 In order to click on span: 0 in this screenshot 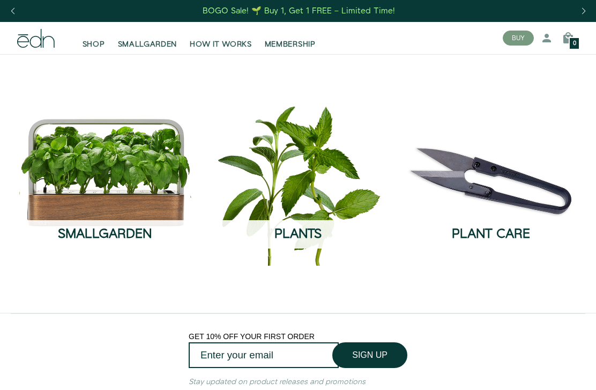, I will do `click(574, 43)`.